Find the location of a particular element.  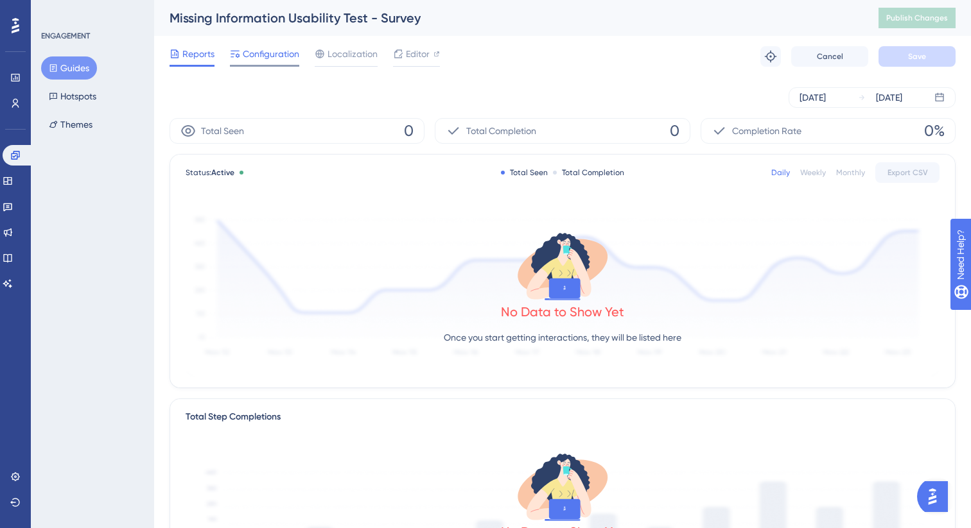

span: Publish Changes is located at coordinates (917, 18).